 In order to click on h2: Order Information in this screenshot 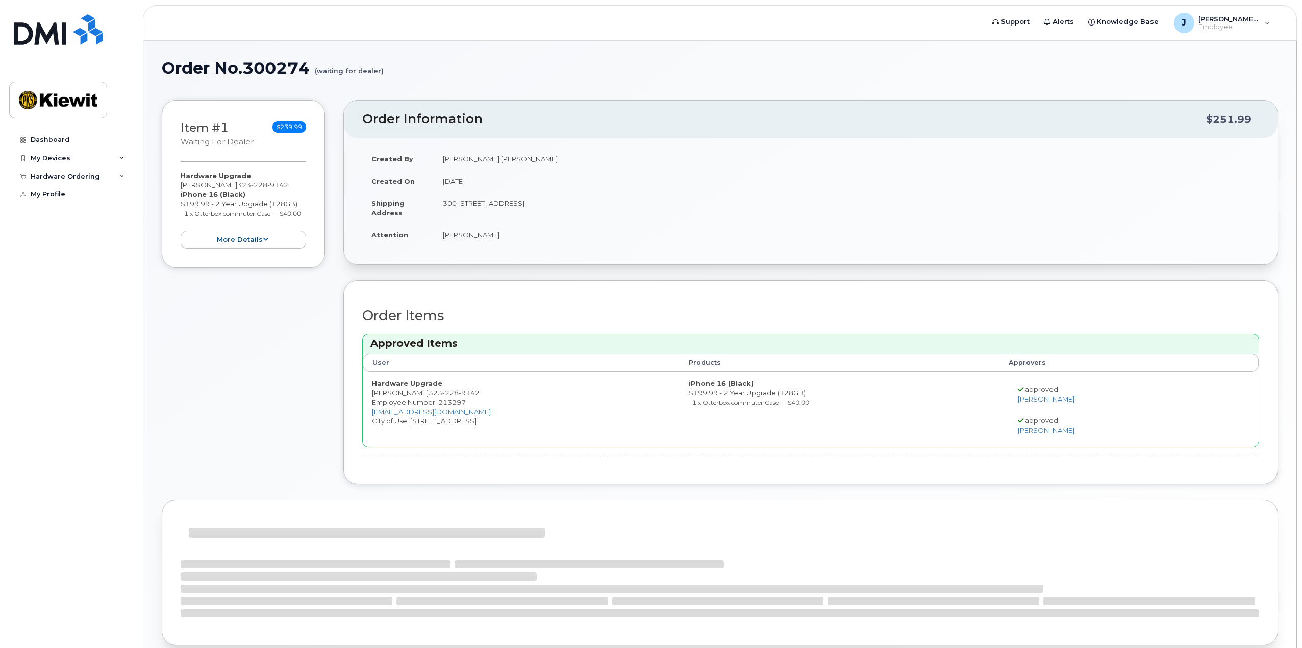, I will do `click(784, 119)`.